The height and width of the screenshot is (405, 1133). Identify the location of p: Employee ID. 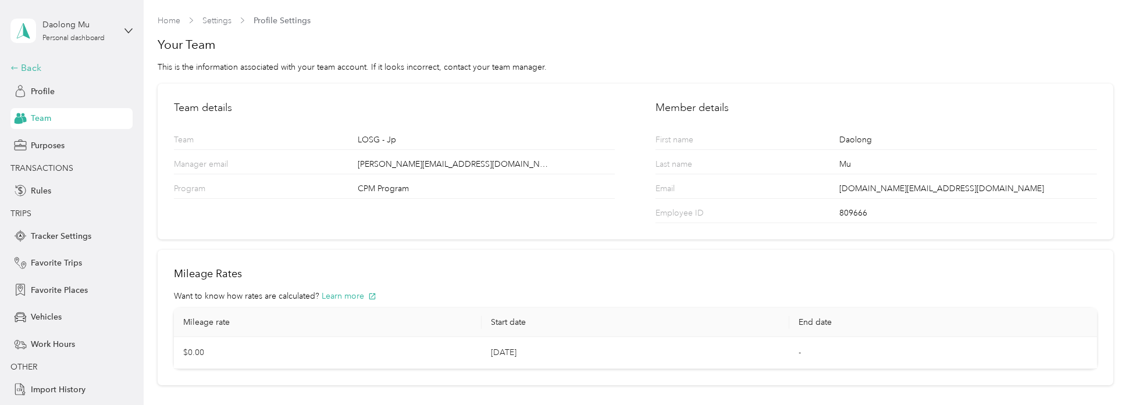
(700, 215).